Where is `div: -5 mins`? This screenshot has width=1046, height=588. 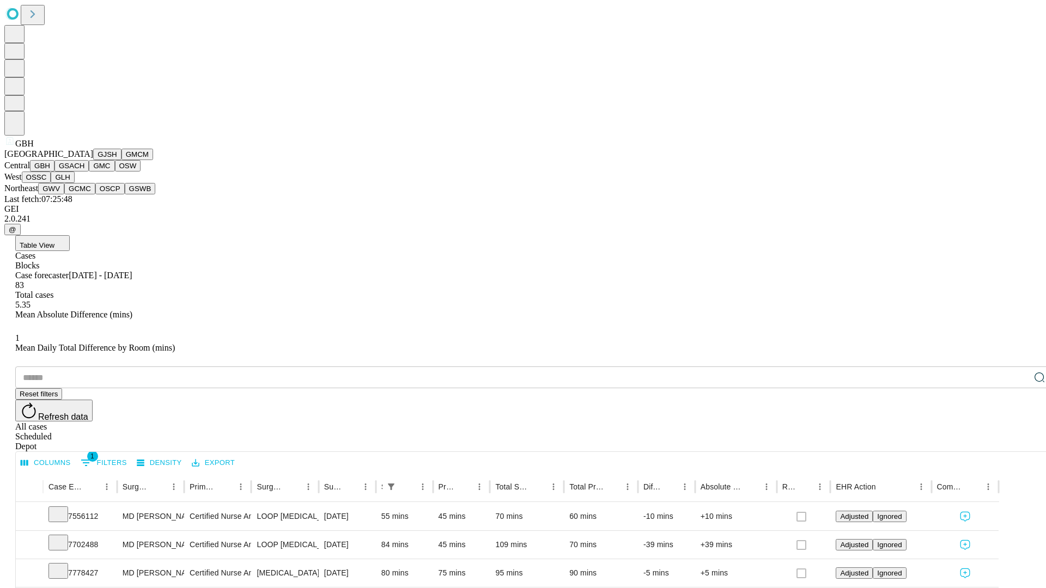
div: -5 mins is located at coordinates (666, 573).